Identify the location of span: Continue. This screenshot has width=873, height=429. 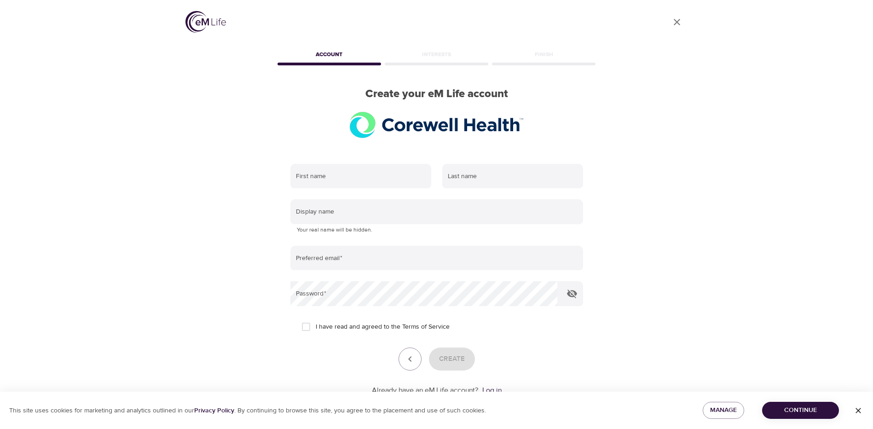
(800, 410).